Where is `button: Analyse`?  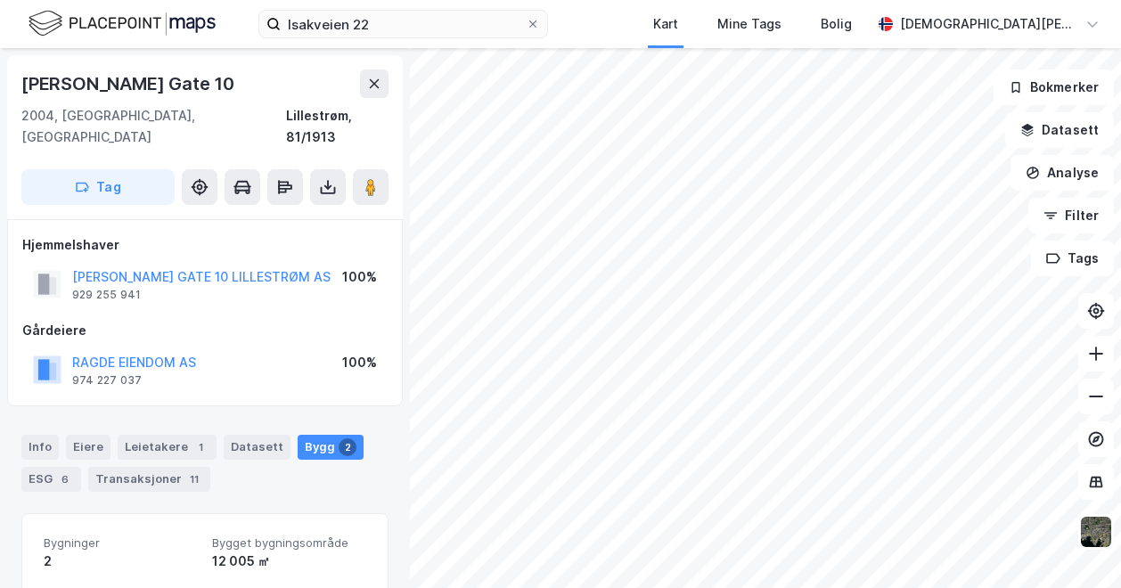
button: Analyse is located at coordinates (1062, 173).